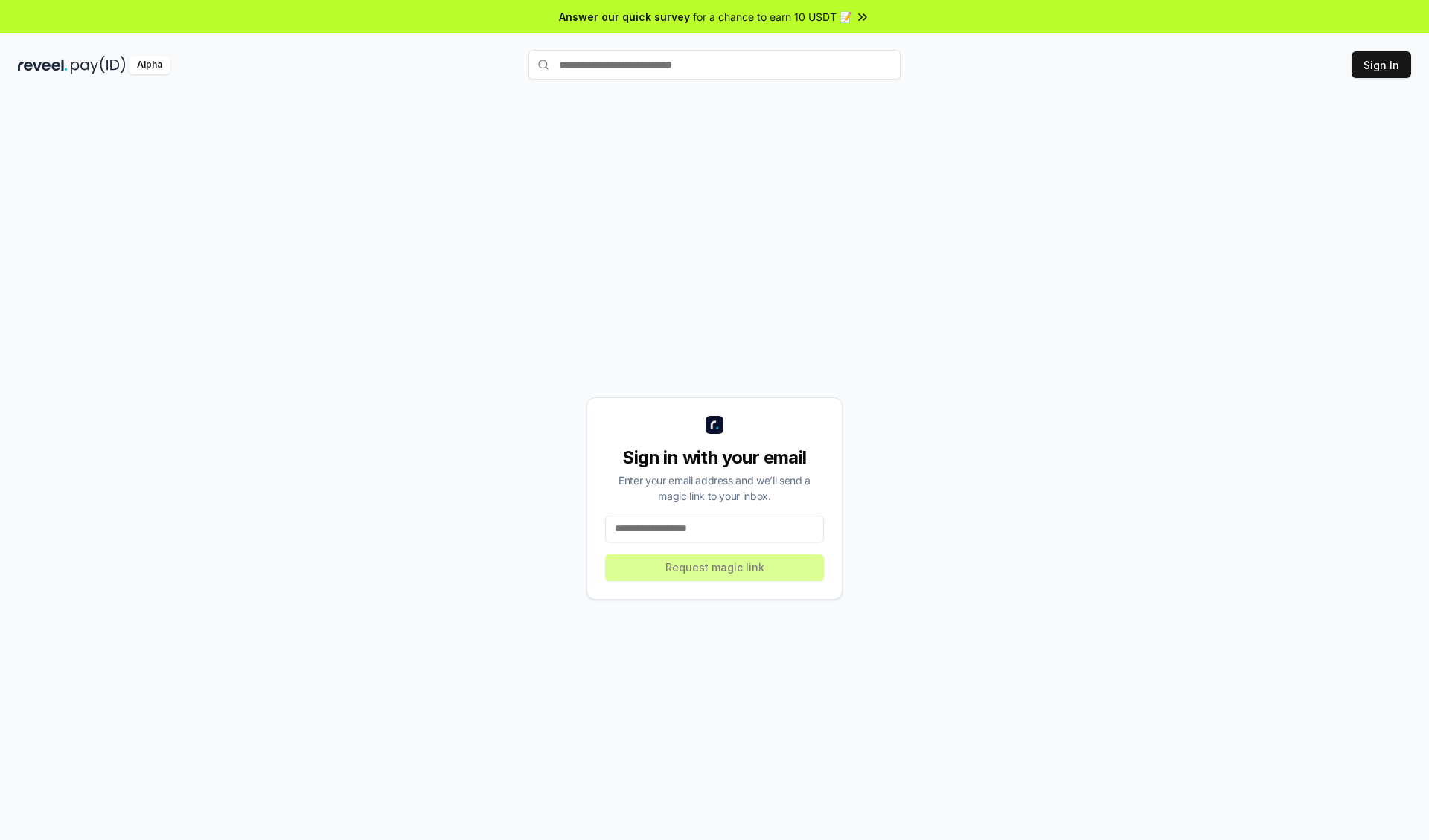  Describe the element at coordinates (714, 425) in the screenshot. I see `img: logo_small` at that location.